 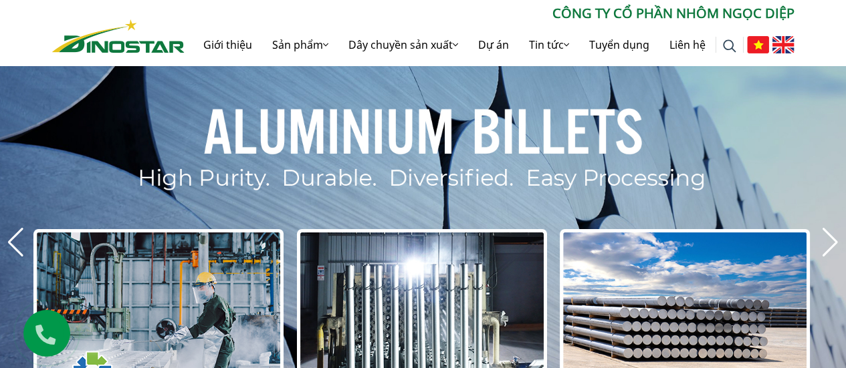 What do you see at coordinates (758, 45) in the screenshot?
I see `img: Tiếng Việt` at bounding box center [758, 45].